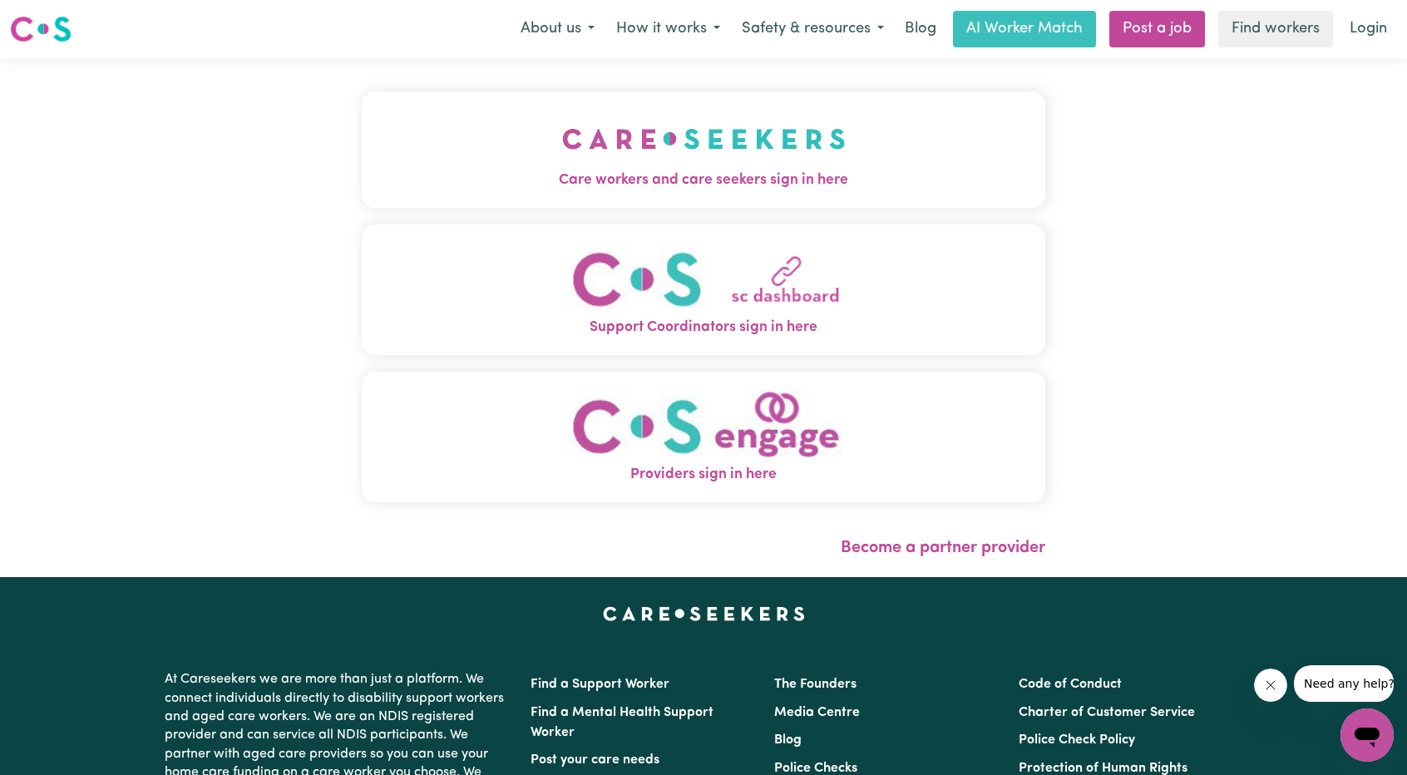 This screenshot has height=775, width=1407. What do you see at coordinates (1103, 769) in the screenshot?
I see `a: Protection of Human Rights` at bounding box center [1103, 769].